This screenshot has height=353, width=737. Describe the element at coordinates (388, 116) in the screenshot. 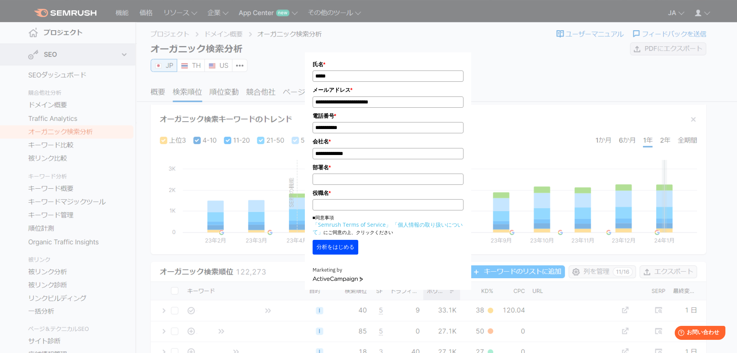

I see `label: 電話番号` at that location.